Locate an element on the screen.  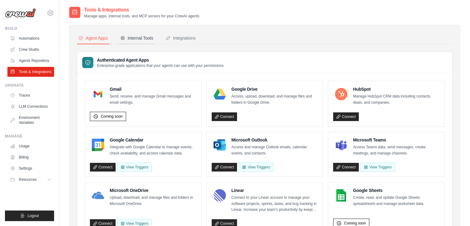
p: Enterprise-grade applications that your agents can use with your permissions is located at coordinates (160, 66).